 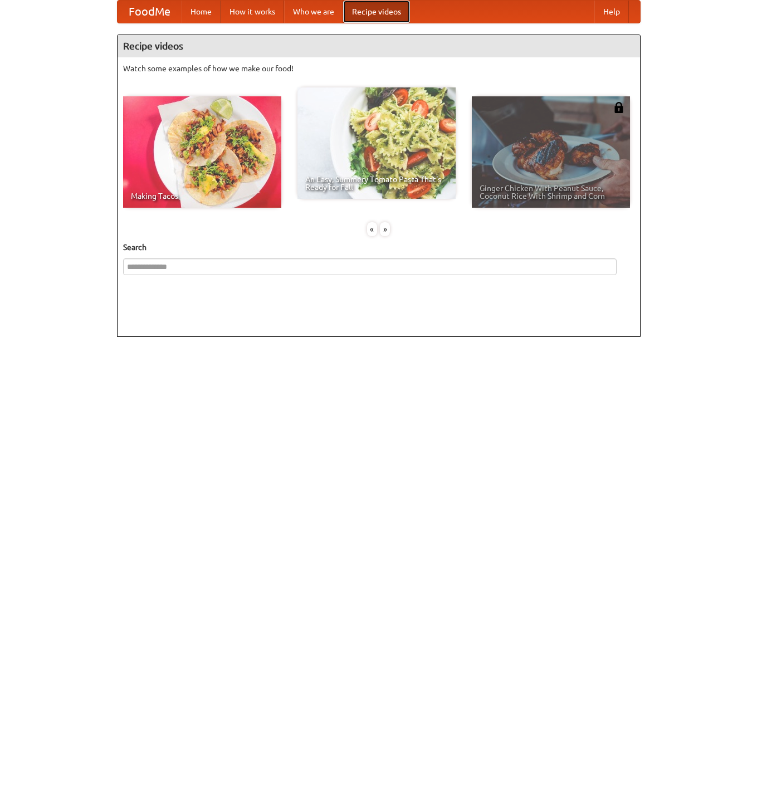 I want to click on a: FoodMe, so click(x=149, y=12).